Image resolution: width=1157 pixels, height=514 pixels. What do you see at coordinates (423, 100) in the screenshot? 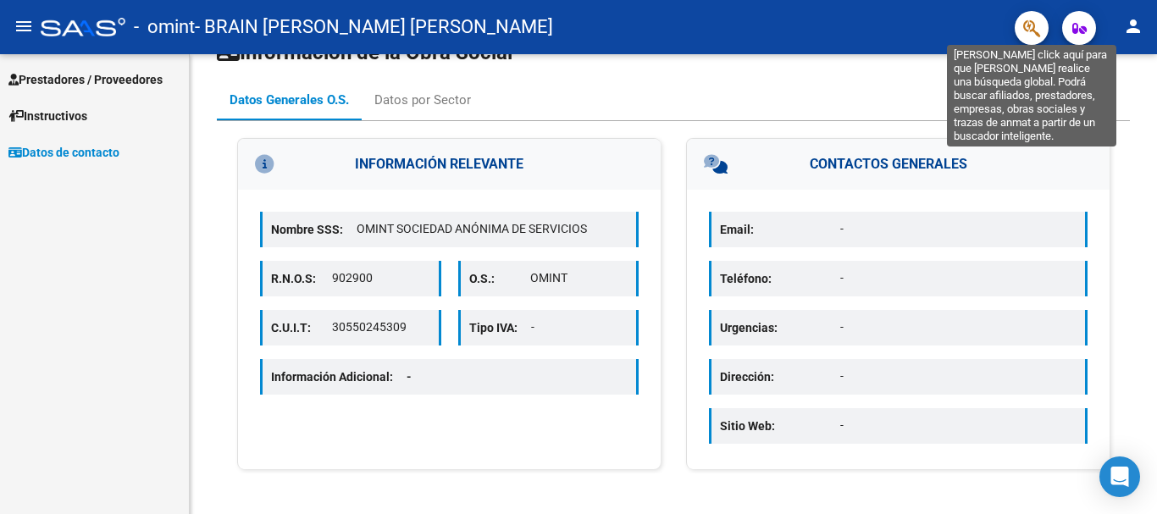
I see `div: Datos por Sector` at bounding box center [423, 100].